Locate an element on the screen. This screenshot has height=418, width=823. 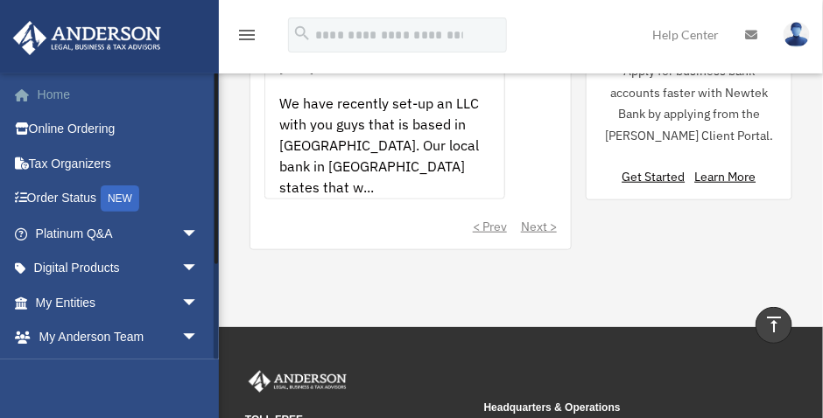
a: Platinum Q&Aarrow_drop_down is located at coordinates (118, 234).